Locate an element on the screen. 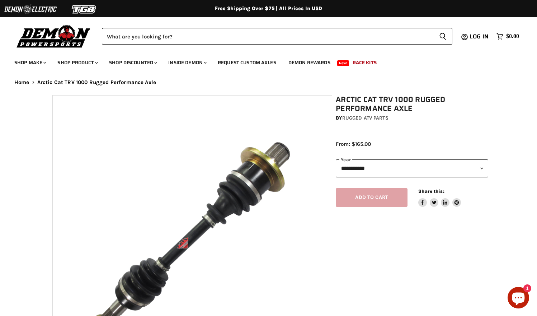 This screenshot has height=316, width=537. a: Inside Demon is located at coordinates (187, 62).